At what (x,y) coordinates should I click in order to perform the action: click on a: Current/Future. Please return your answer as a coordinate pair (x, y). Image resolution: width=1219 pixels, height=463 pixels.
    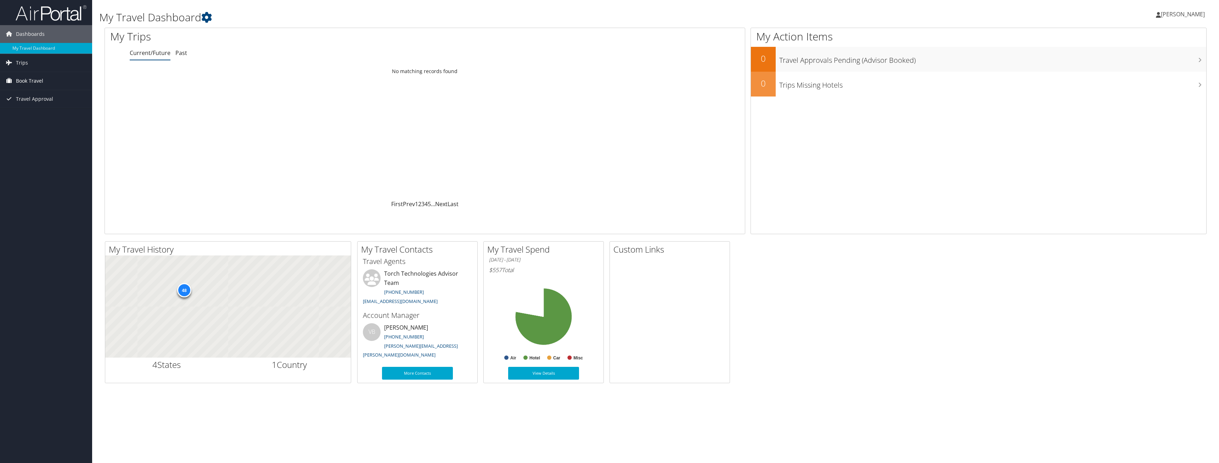
    Looking at the image, I should click on (150, 53).